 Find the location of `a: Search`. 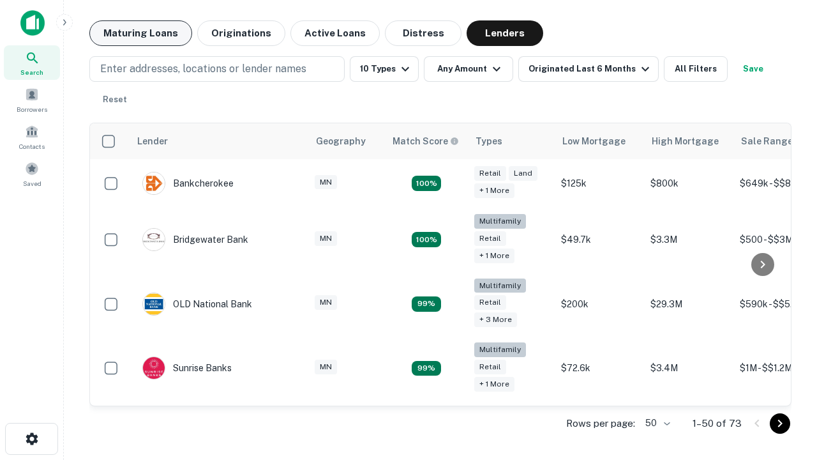

a: Search is located at coordinates (32, 63).